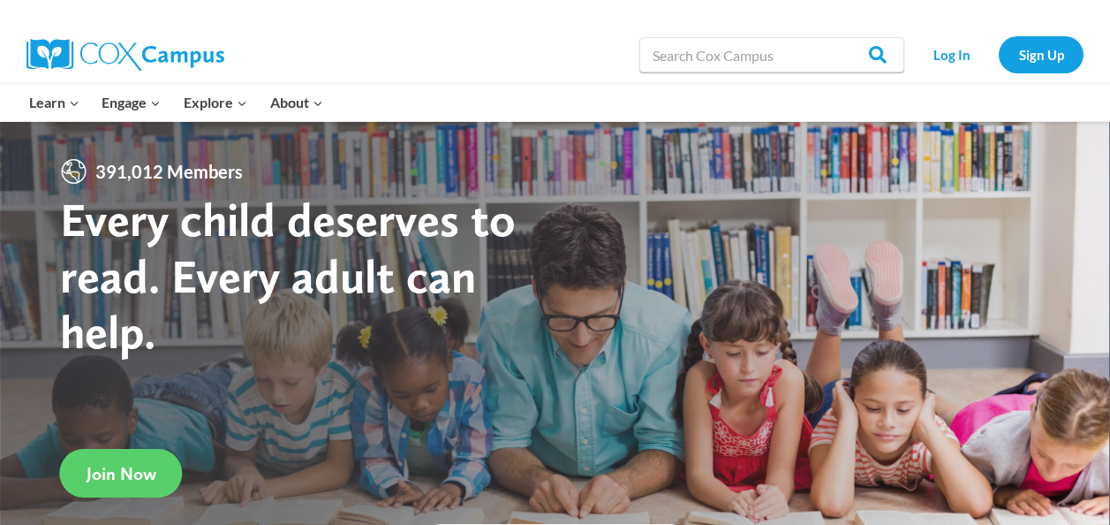 The height and width of the screenshot is (525, 1110). What do you see at coordinates (297, 102) in the screenshot?
I see `span: About` at bounding box center [297, 102].